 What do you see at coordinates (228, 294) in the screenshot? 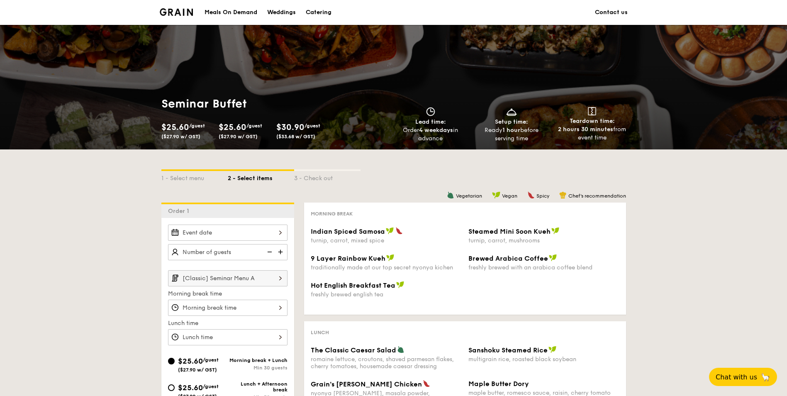
I see `label: Morning break time` at bounding box center [228, 294].